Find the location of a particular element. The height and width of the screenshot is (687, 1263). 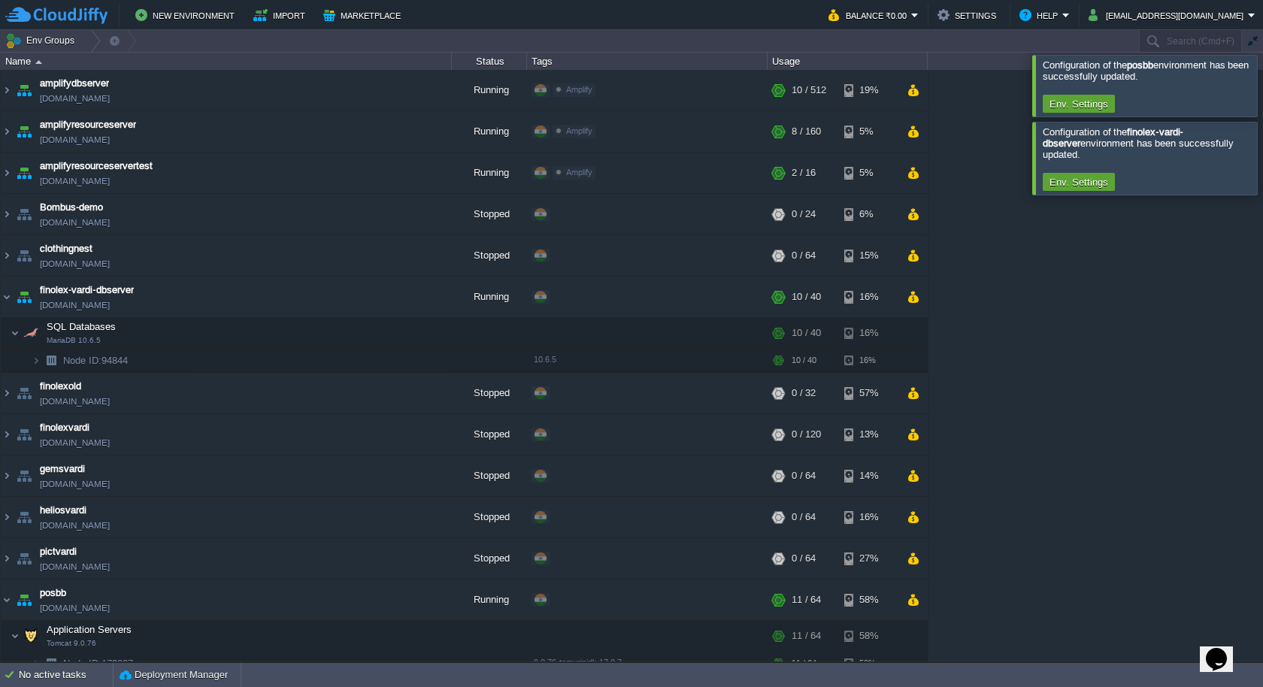

div: 19% is located at coordinates (868, 90).